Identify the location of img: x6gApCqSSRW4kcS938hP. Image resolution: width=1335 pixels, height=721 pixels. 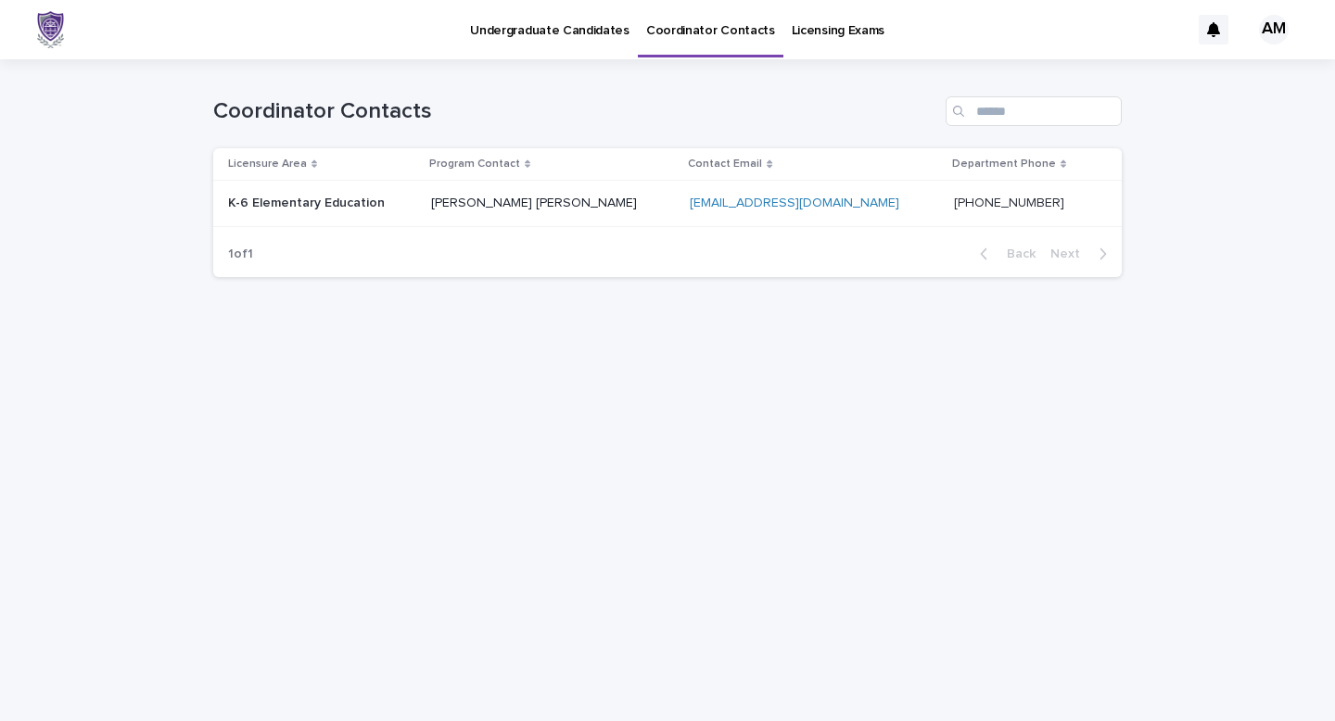
(50, 30).